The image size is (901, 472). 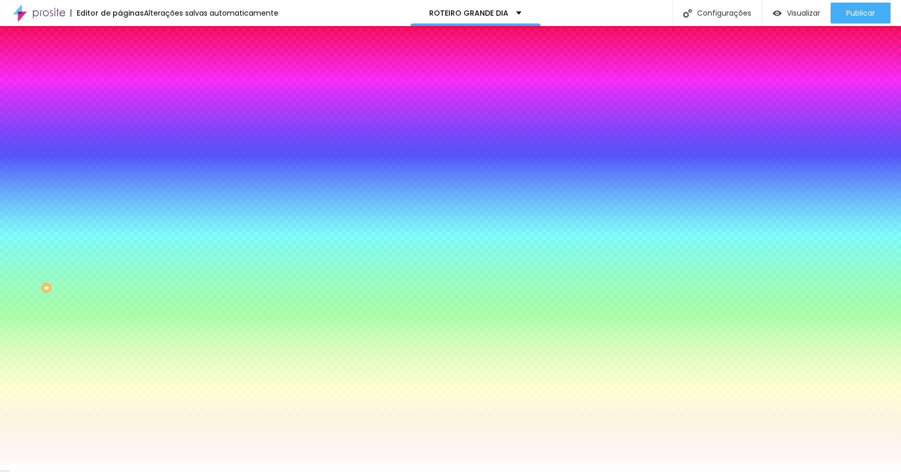 I want to click on font: Alterações salvas automaticamente, so click(x=211, y=13).